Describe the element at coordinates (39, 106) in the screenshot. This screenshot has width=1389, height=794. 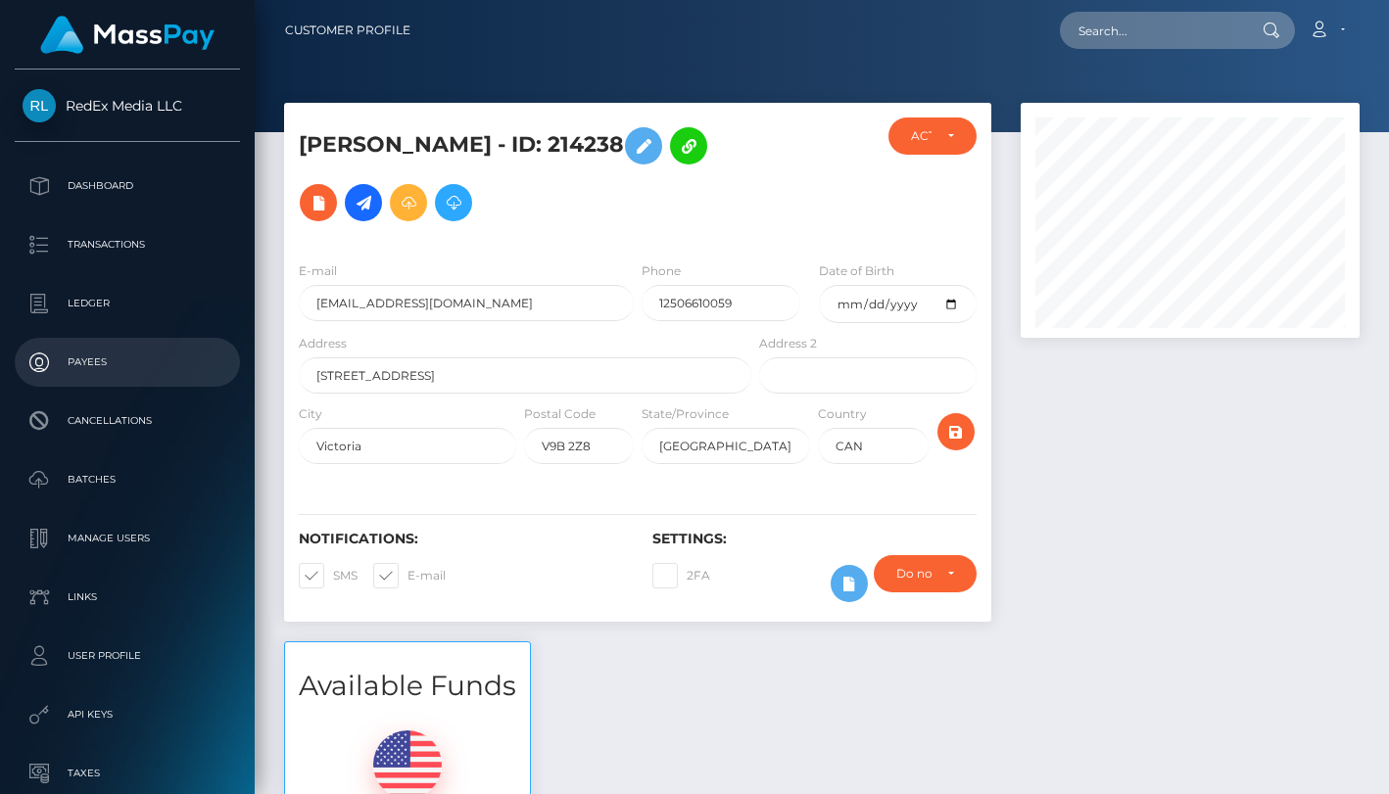
I see `img: RedEx Media LLC` at that location.